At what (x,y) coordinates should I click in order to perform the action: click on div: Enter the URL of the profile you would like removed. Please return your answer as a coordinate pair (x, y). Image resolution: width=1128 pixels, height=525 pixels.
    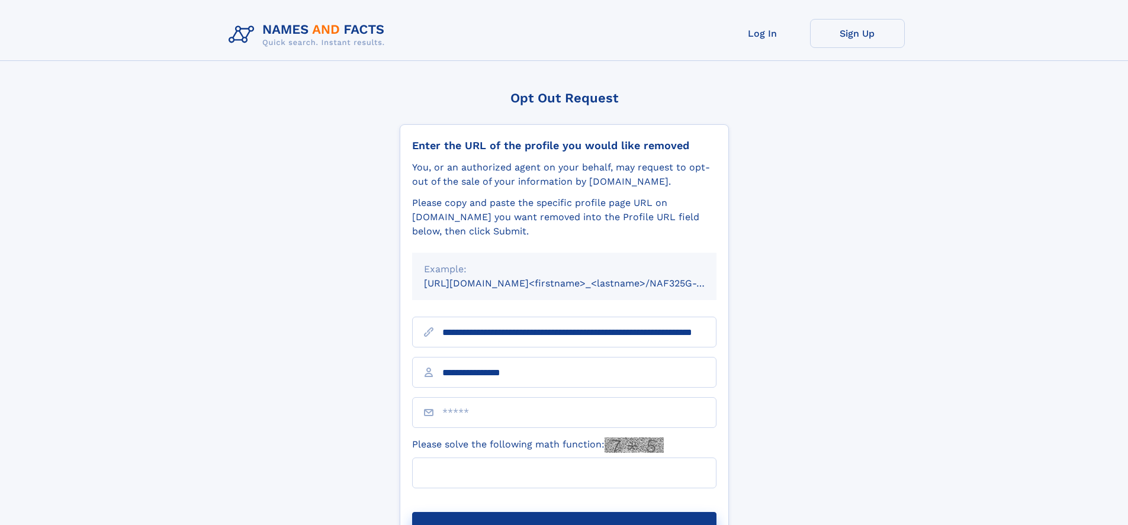
    Looking at the image, I should click on (564, 146).